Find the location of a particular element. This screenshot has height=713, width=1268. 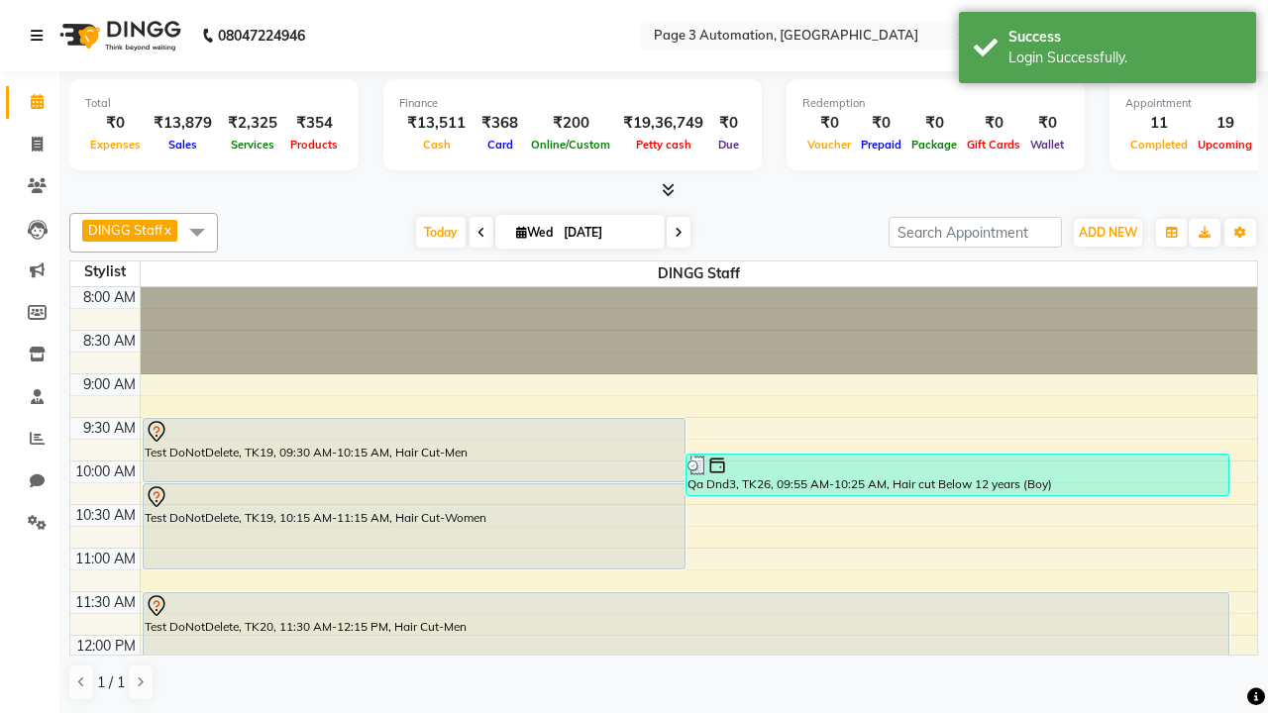

div: 9:30 AM is located at coordinates (109, 428).